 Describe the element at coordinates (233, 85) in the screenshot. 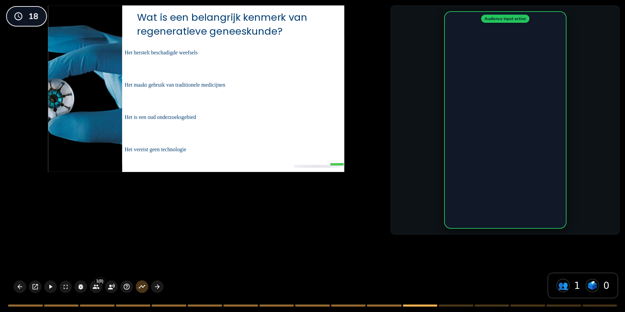

I see `span: Het maakt gebruik van traditionele medicijnen` at that location.